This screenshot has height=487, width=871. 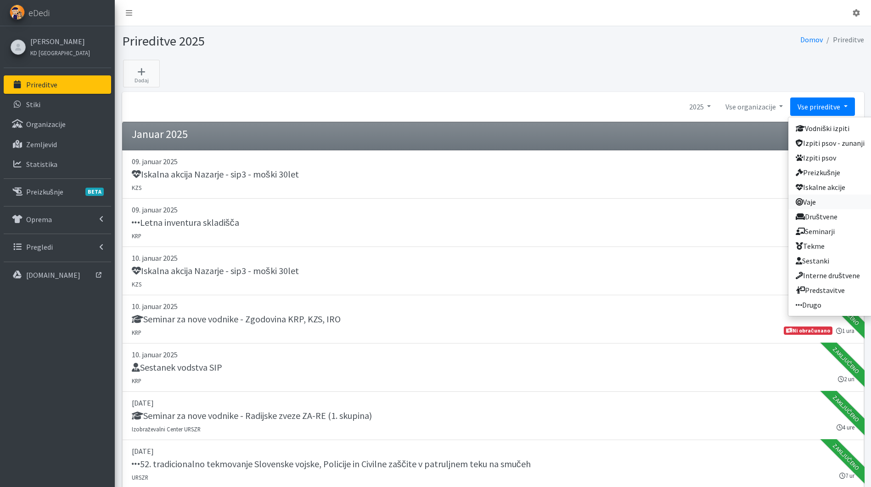 What do you see at coordinates (33, 104) in the screenshot?
I see `p: Stiki` at bounding box center [33, 104].